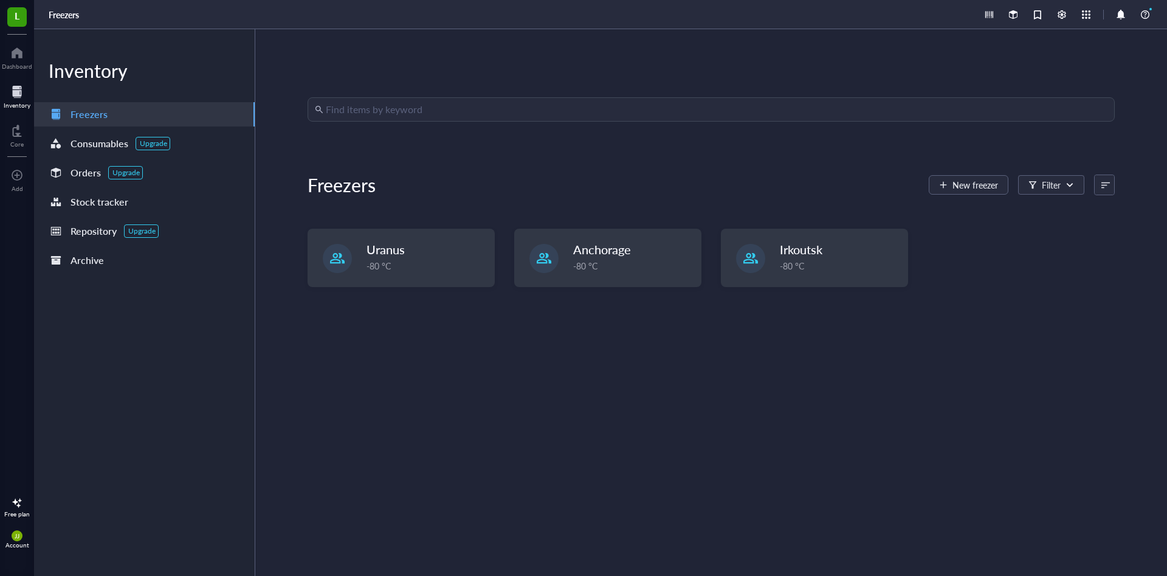 This screenshot has height=576, width=1167. I want to click on div: Orders, so click(86, 173).